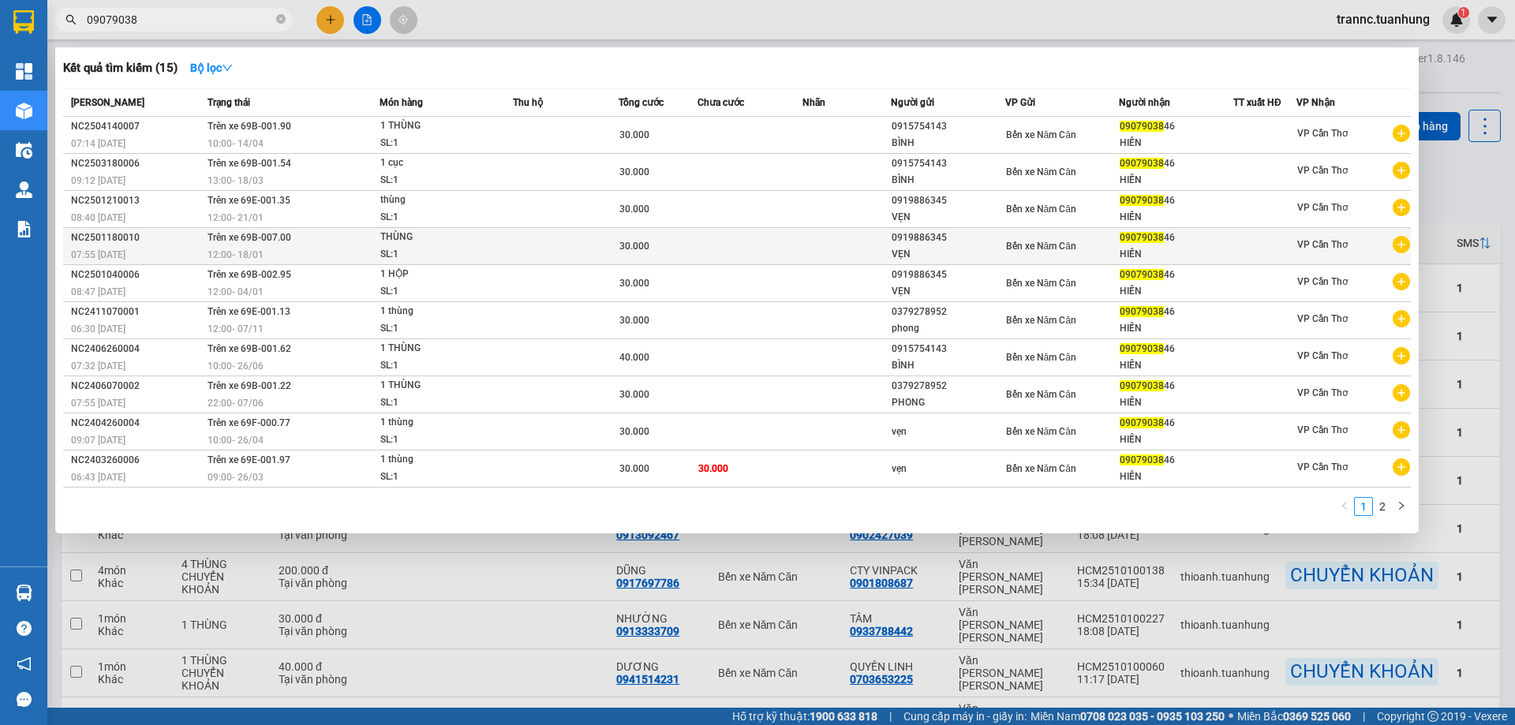  Describe the element at coordinates (136, 386) in the screenshot. I see `div: NC2406070002` at that location.